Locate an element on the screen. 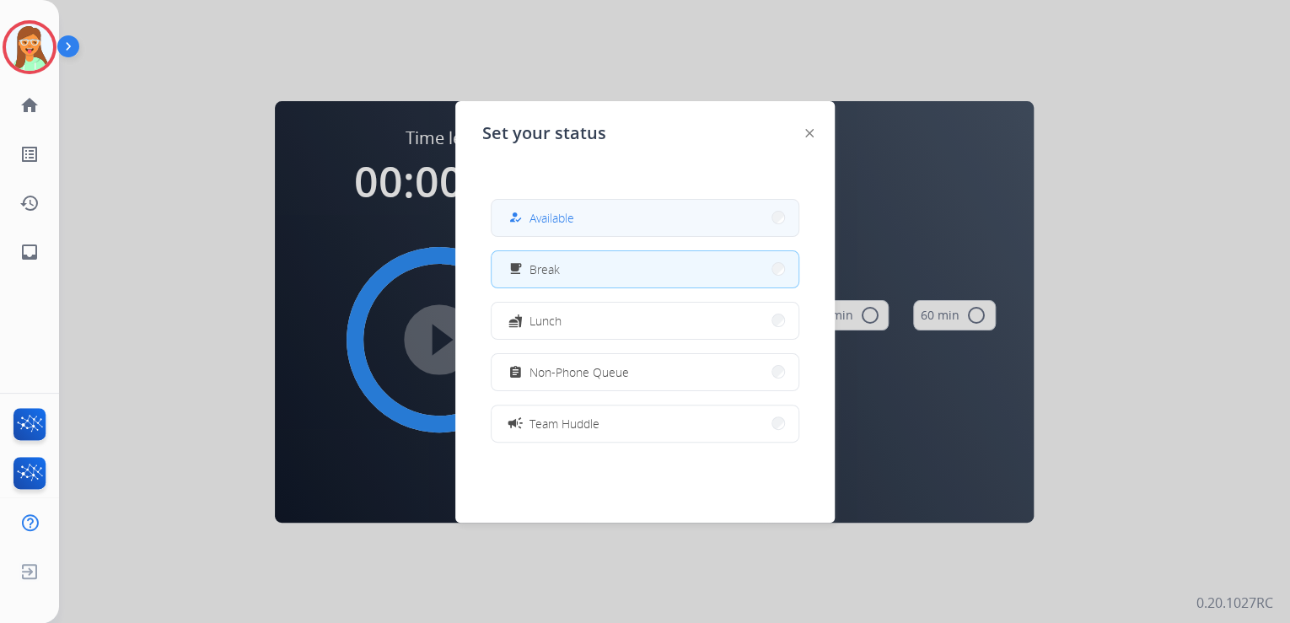 The image size is (1290, 623). button: Available is located at coordinates (645, 218).